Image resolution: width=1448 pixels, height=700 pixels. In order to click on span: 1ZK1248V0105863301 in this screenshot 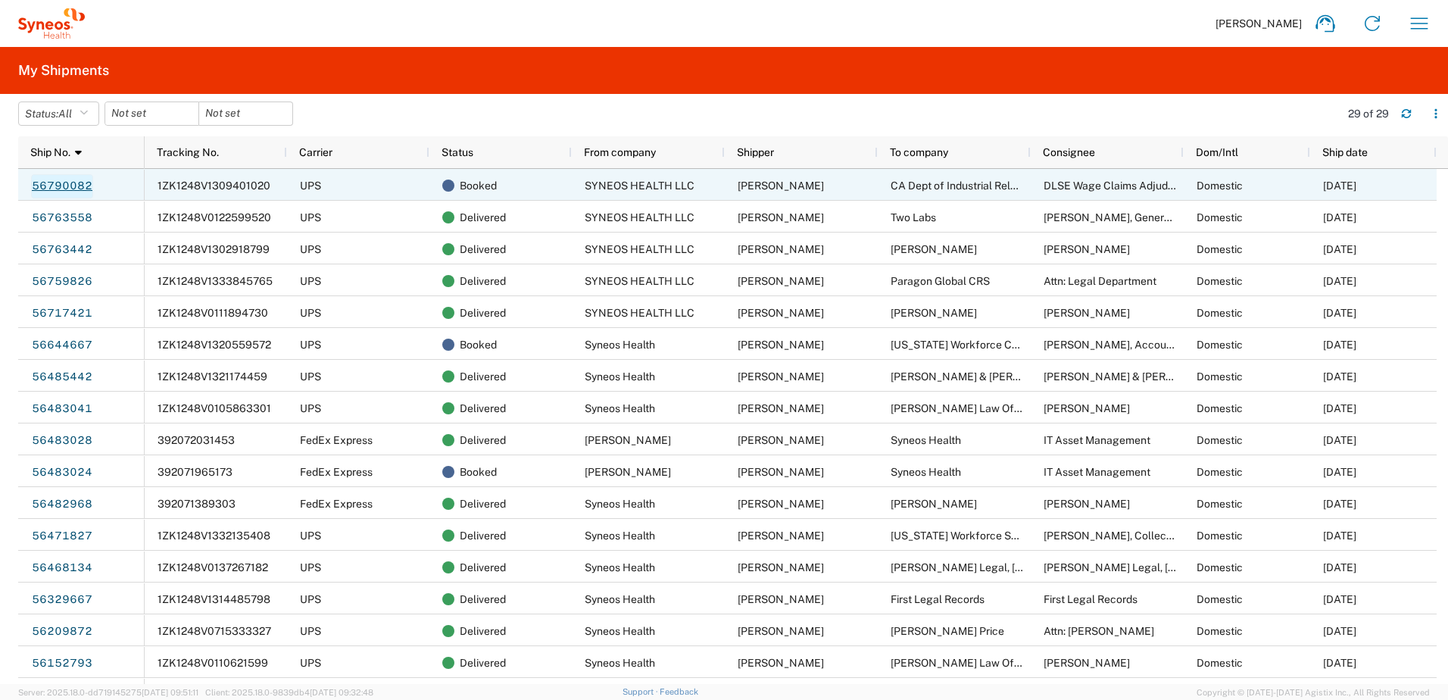, I will do `click(214, 408)`.